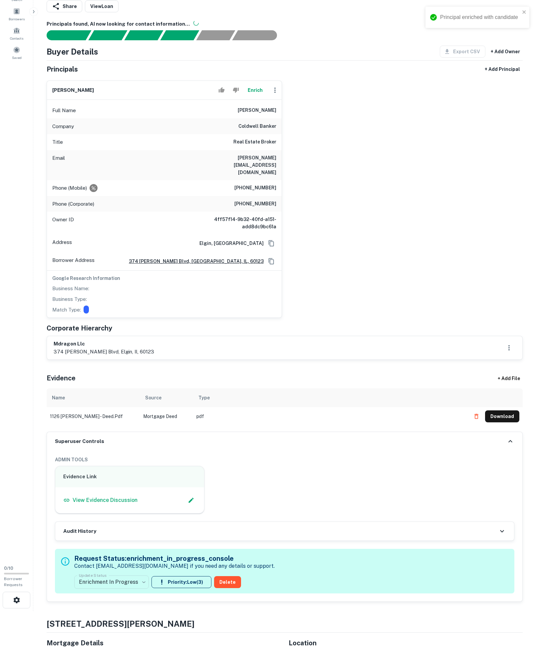  I want to click on button: Delete file, so click(476, 416).